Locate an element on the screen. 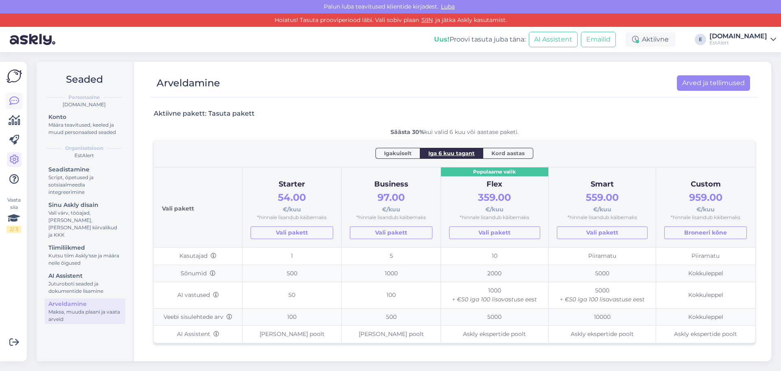 The height and width of the screenshot is (371, 781). div: Script, õpetused ja sotsiaalmeedia integreerimine is located at coordinates (85, 185).